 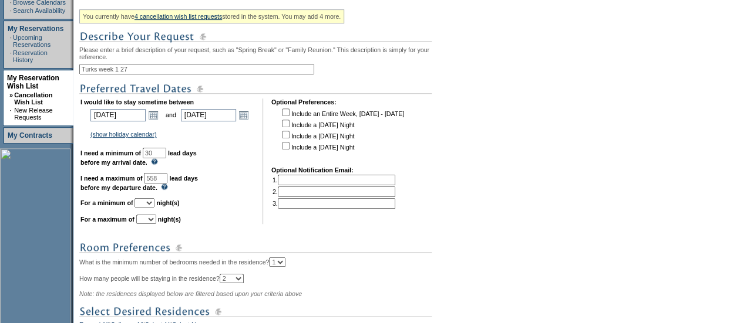 I want to click on b: For a minimum of, so click(x=106, y=203).